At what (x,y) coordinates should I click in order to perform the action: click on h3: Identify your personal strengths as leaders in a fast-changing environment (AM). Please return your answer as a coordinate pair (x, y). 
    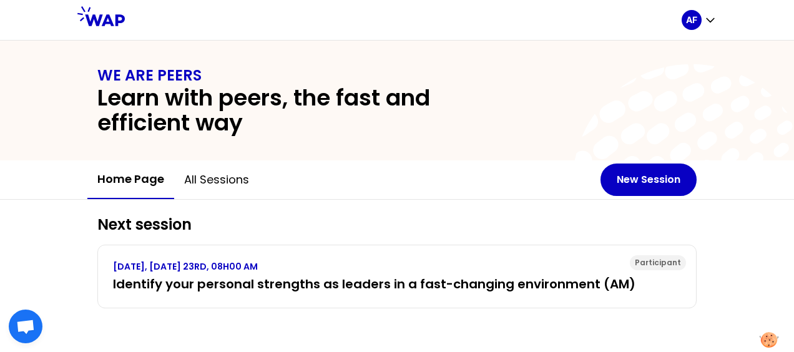
    Looking at the image, I should click on (397, 284).